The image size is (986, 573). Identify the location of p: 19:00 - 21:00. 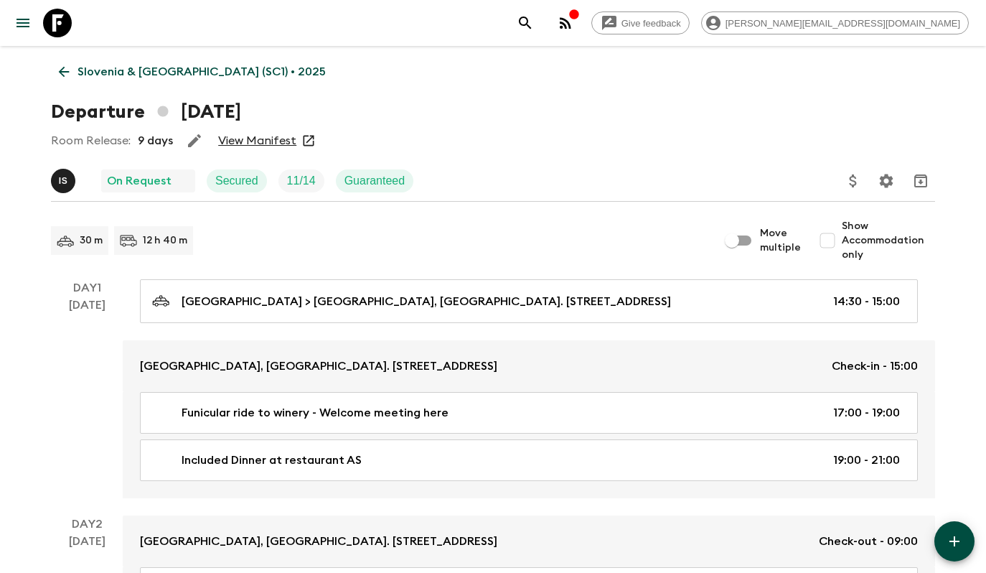
(866, 460).